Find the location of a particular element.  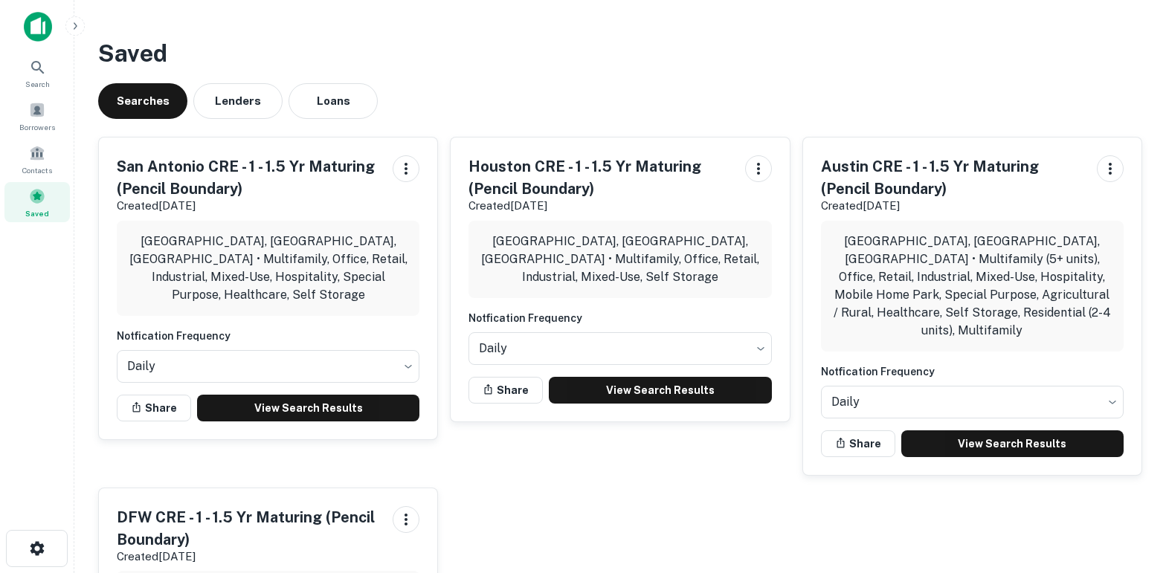

div: Borrowers is located at coordinates (37, 116).